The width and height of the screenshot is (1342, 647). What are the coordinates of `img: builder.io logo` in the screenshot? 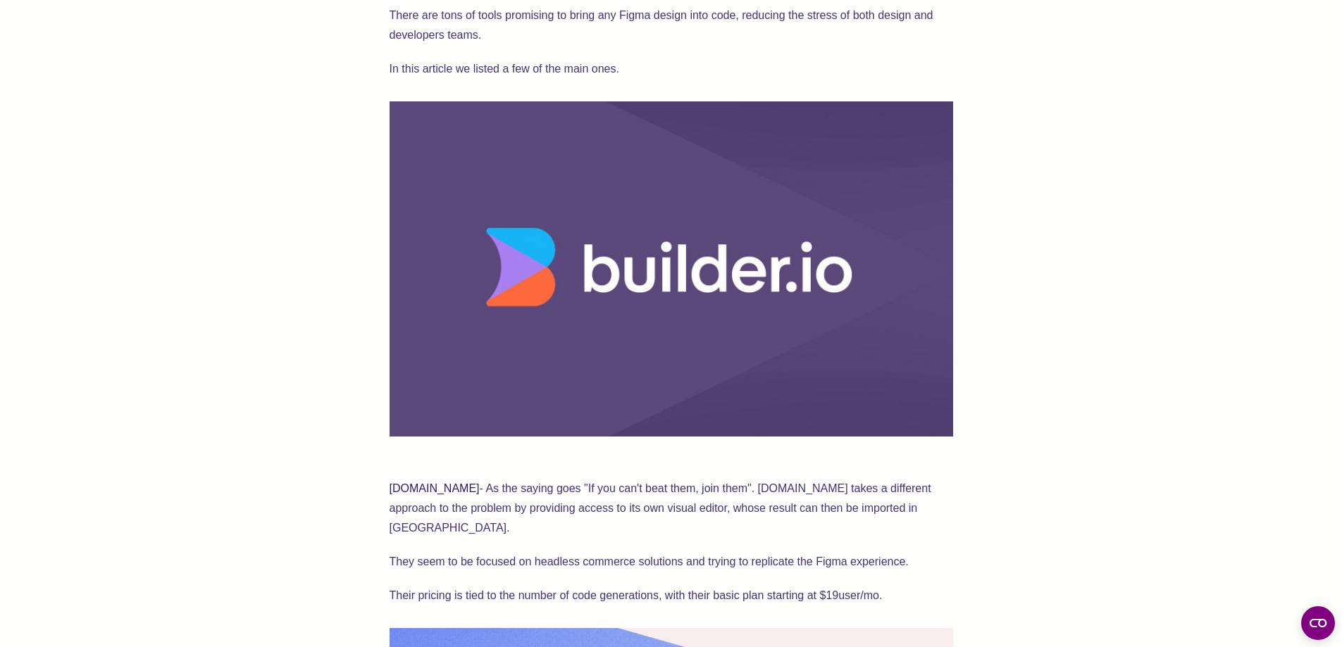 It's located at (671, 269).